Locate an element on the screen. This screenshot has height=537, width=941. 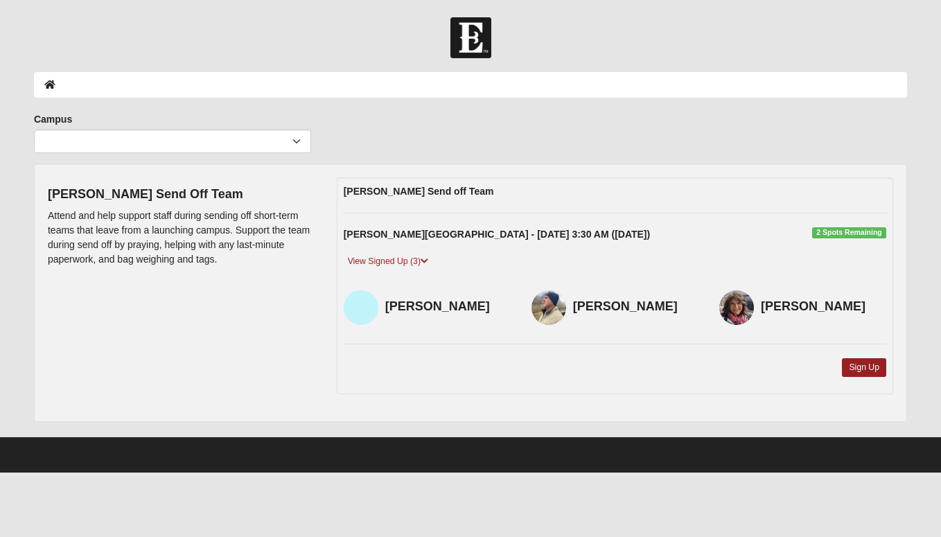
img: Doug Neve is located at coordinates (361, 308).